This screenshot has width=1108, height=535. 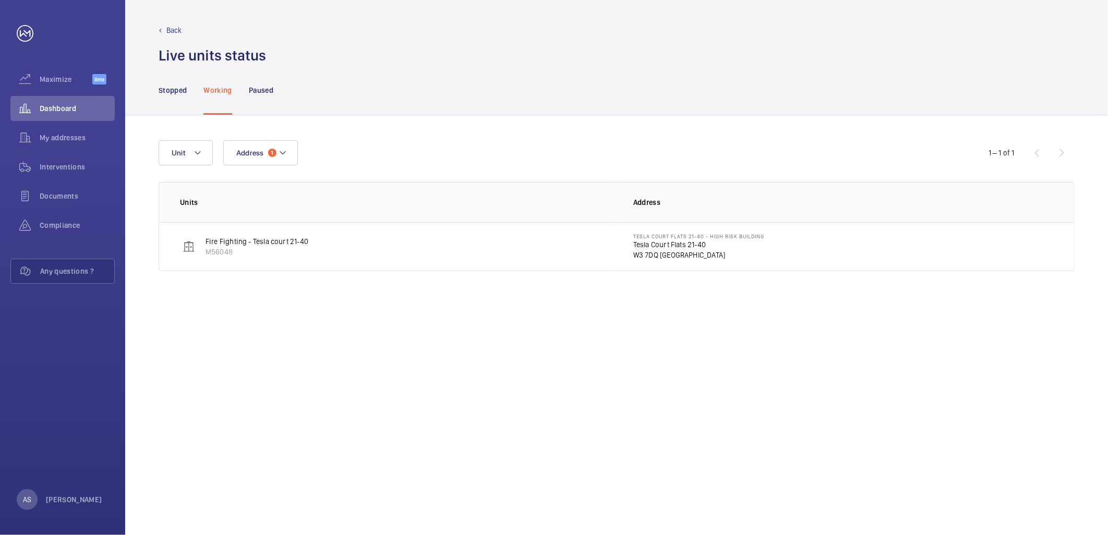 I want to click on span: Dashboard, so click(x=77, y=108).